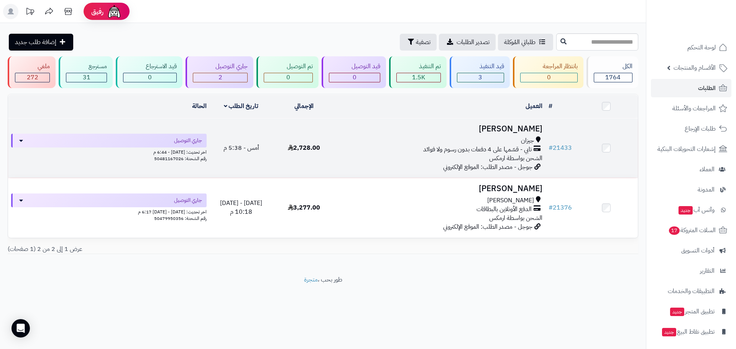 Image resolution: width=736 pixels, height=349 pixels. I want to click on div: الكل, so click(613, 66).